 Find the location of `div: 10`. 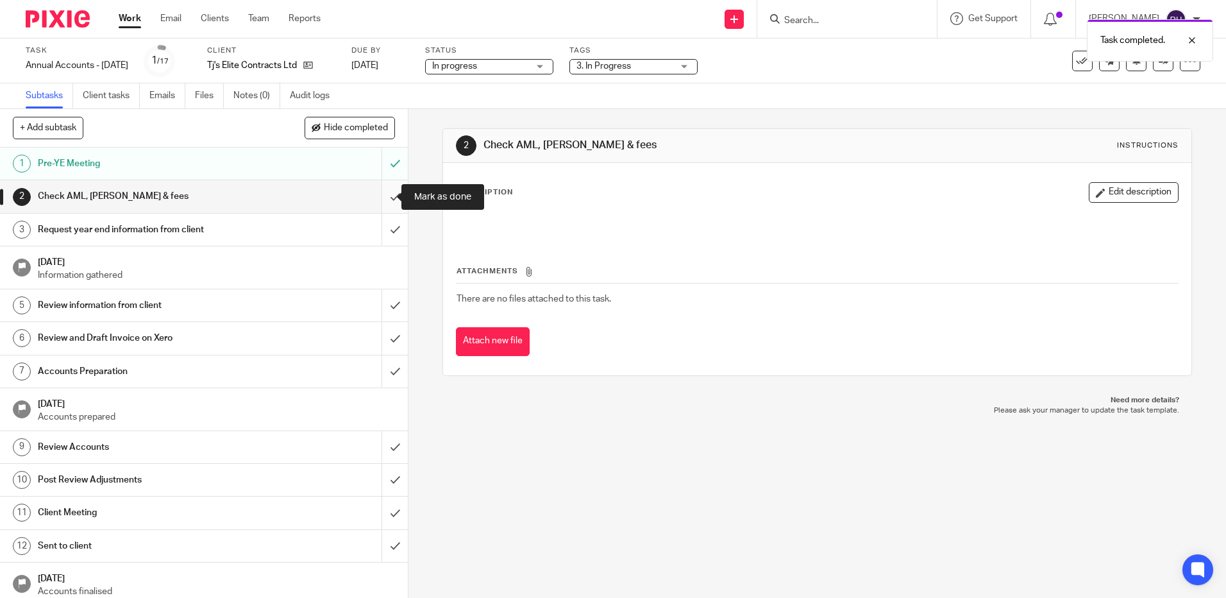

div: 10 is located at coordinates (22, 480).